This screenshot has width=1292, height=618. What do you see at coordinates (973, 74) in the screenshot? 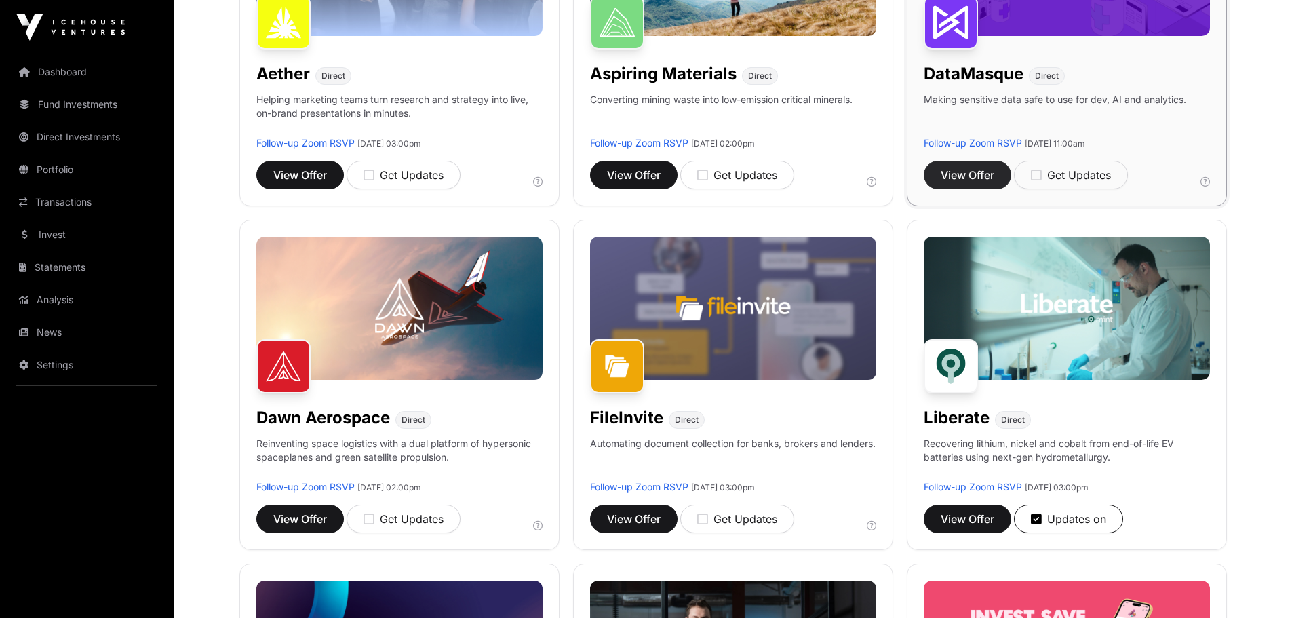
I see `h1: DataMasque` at bounding box center [973, 74].